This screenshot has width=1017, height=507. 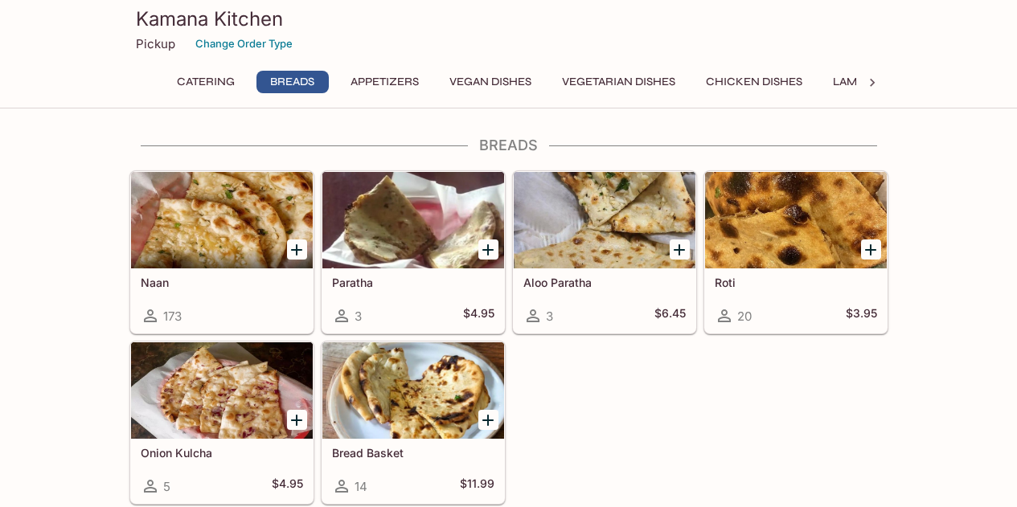 I want to click on button: Catering, so click(x=206, y=82).